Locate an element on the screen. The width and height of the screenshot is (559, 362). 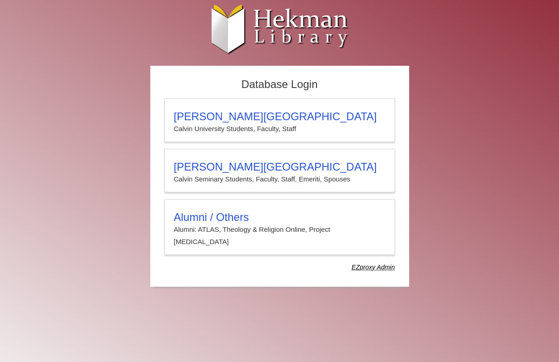
p: Calvin University Students, Faculty, Staff is located at coordinates (280, 129).